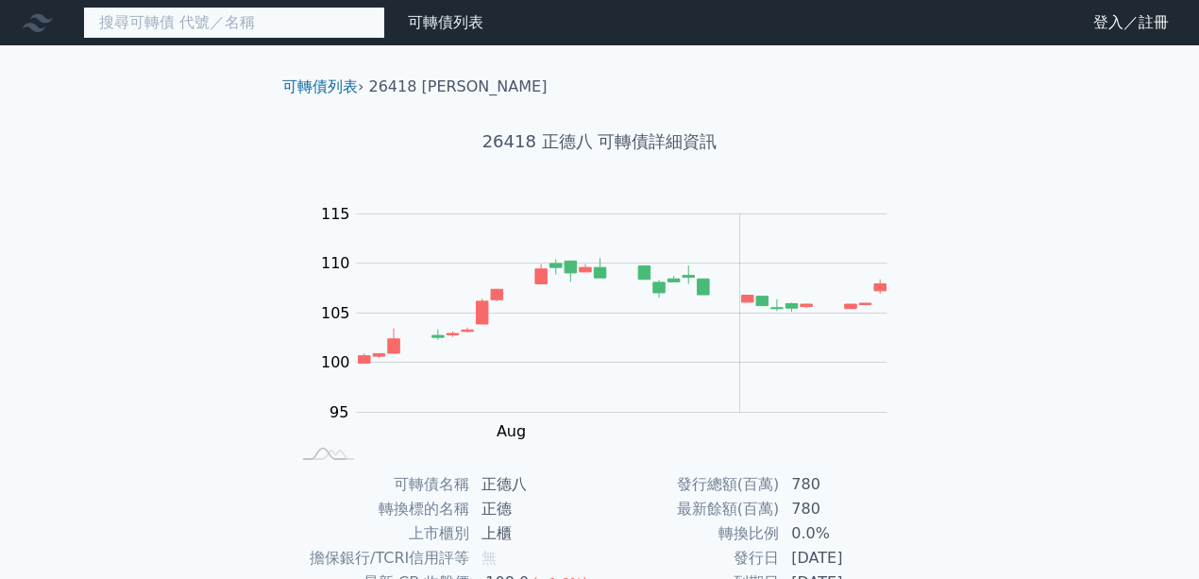  What do you see at coordinates (489, 557) in the screenshot?
I see `span: 無` at bounding box center [489, 557].